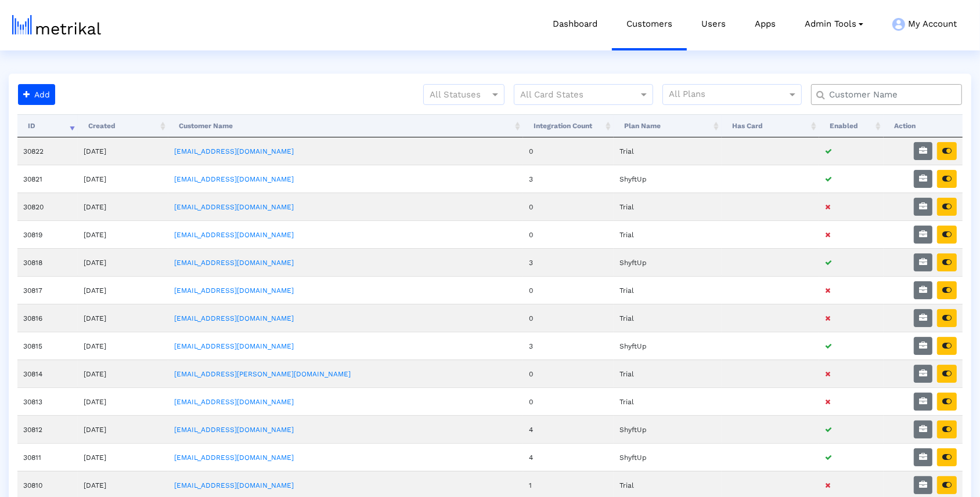 This screenshot has width=980, height=497. I want to click on th: Enabled: activate to sort column ascending, so click(851, 126).